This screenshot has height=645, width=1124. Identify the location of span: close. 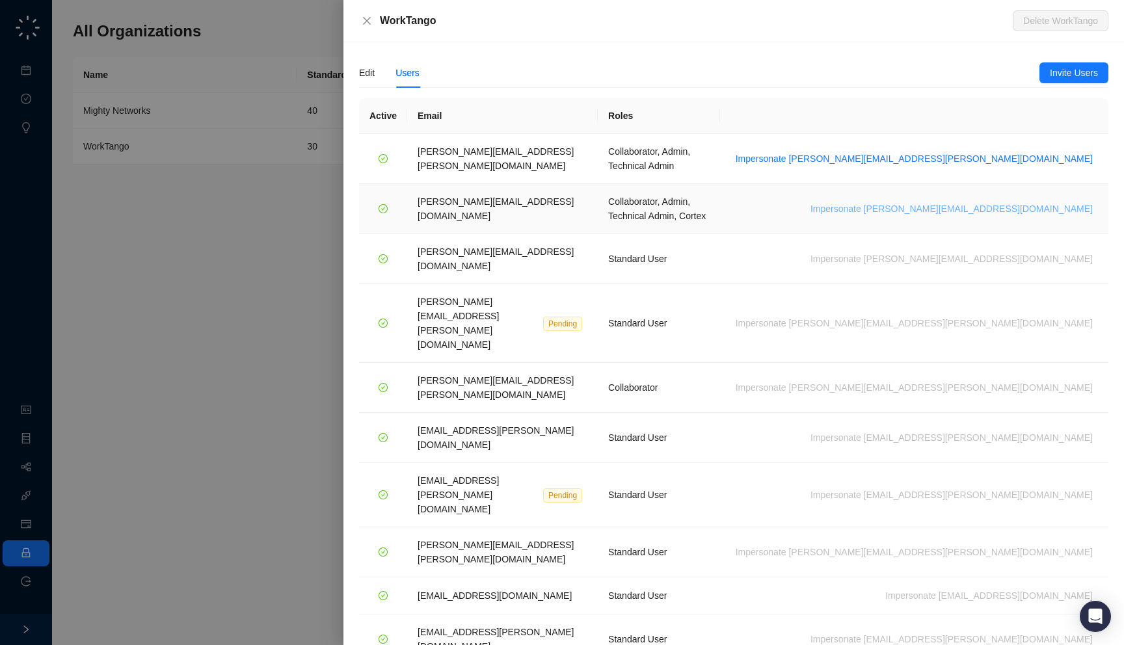
(367, 21).